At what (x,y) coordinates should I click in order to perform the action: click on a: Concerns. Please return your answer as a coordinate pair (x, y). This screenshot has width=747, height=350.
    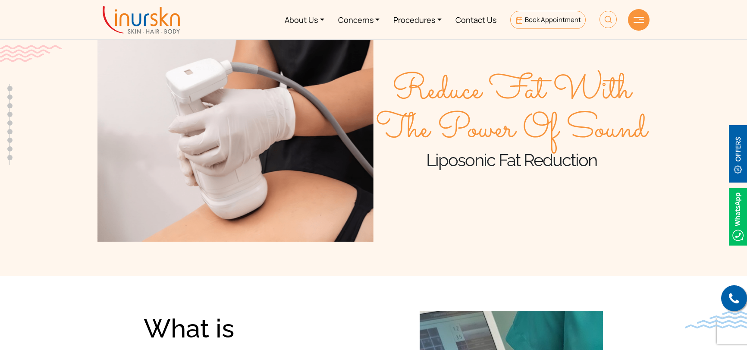
    Looking at the image, I should click on (359, 19).